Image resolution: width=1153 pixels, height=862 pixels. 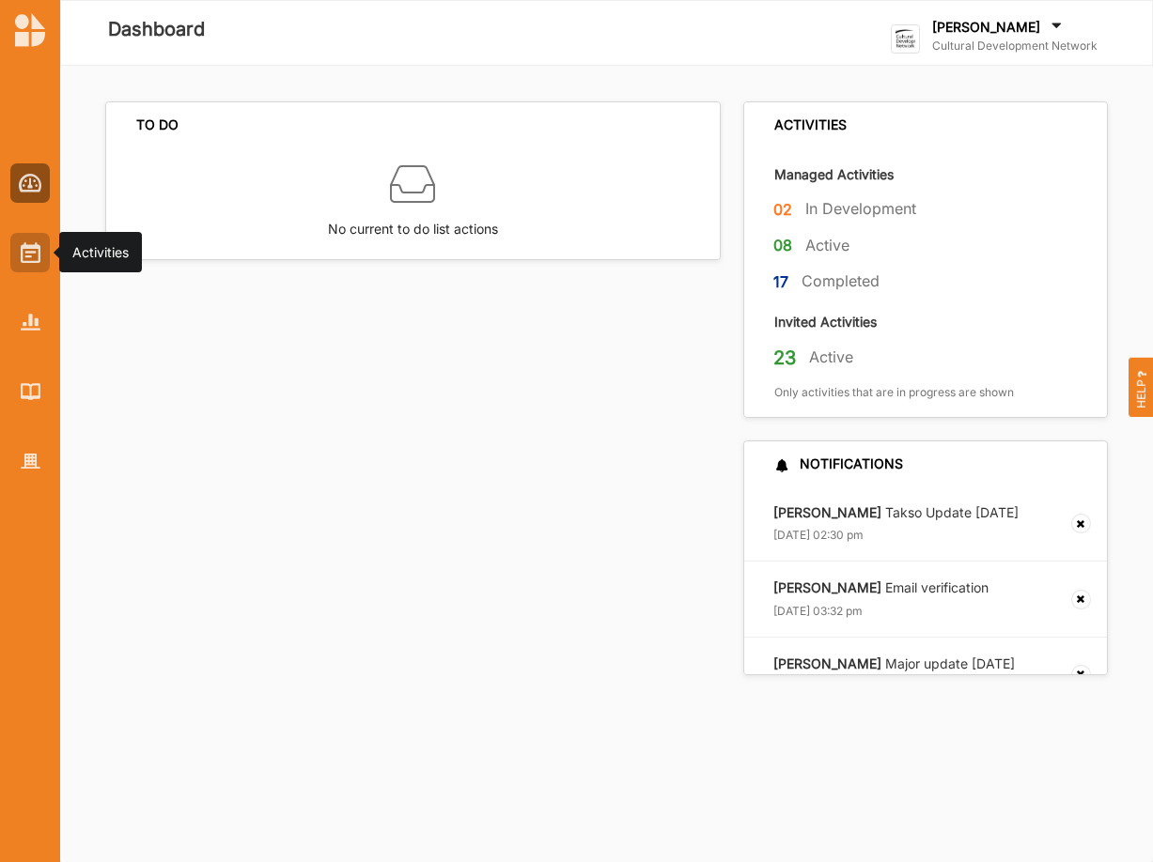 What do you see at coordinates (30, 461) in the screenshot?
I see `img: Organisation` at bounding box center [30, 461].